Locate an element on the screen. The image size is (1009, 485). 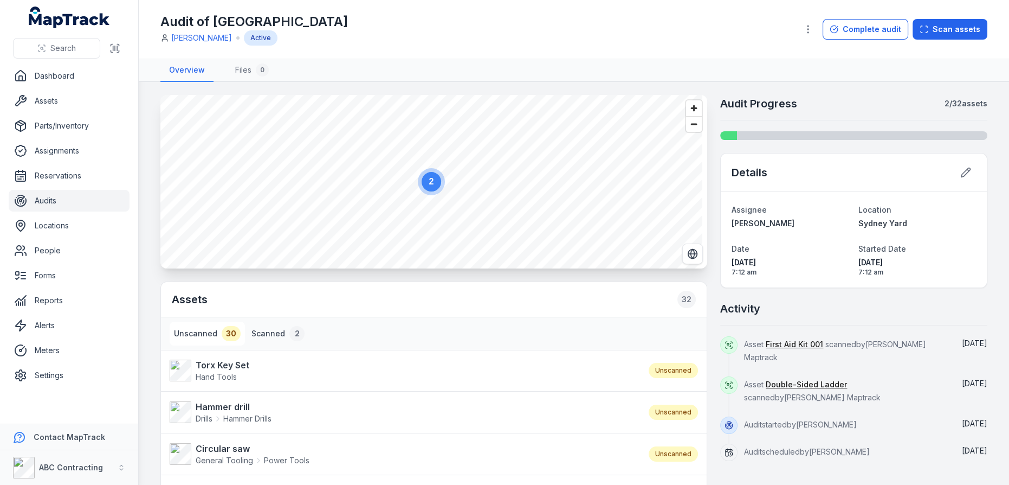
button: Search is located at coordinates (56, 48).